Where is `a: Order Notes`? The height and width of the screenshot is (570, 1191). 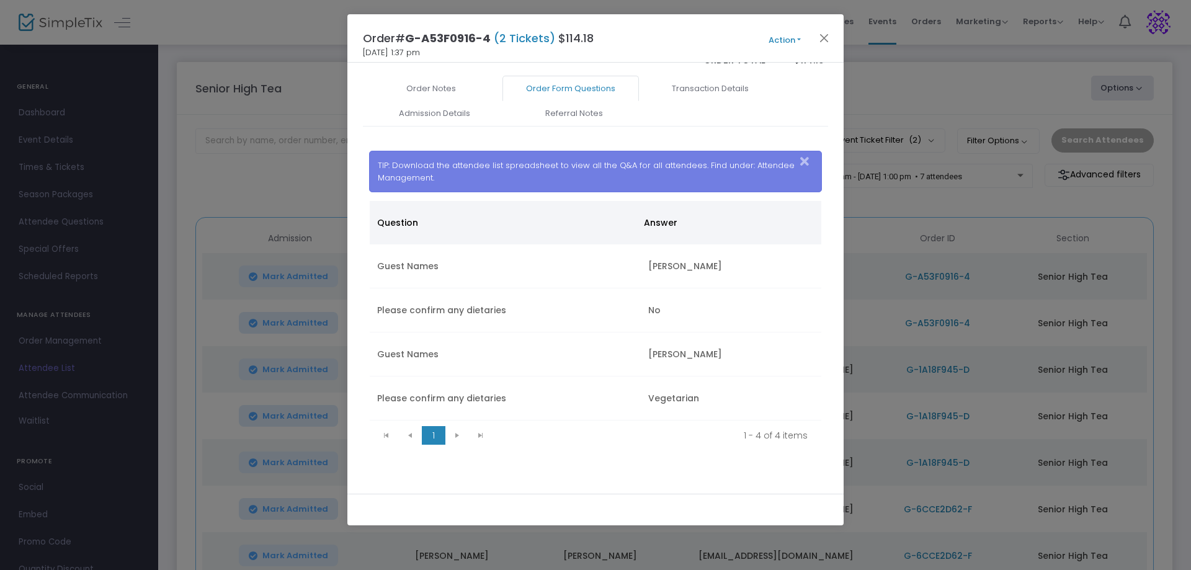 a: Order Notes is located at coordinates (431, 89).